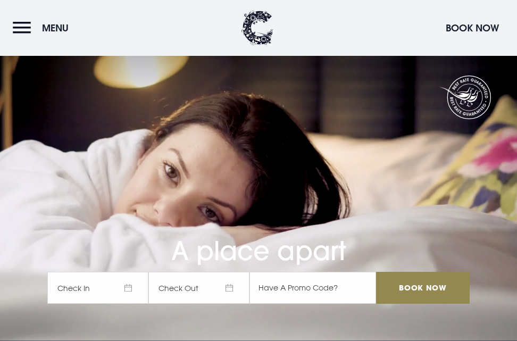 The width and height of the screenshot is (517, 341). Describe the element at coordinates (313, 288) in the screenshot. I see `input: Have A Promo Code?` at that location.